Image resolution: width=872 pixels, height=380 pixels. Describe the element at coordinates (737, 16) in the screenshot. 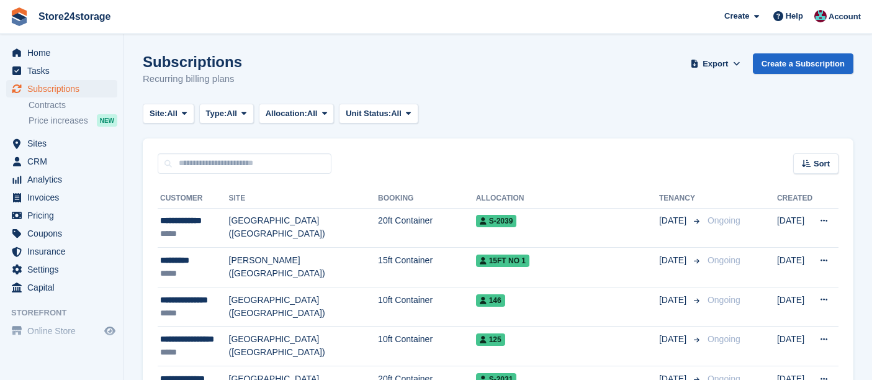

I see `span: Create` at that location.